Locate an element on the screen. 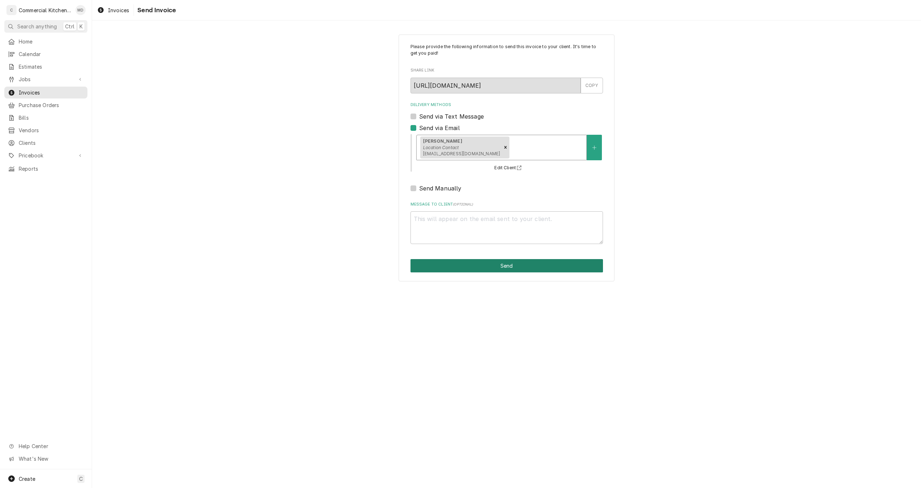 Image resolution: width=921 pixels, height=488 pixels. a: Reports is located at coordinates (46, 169).